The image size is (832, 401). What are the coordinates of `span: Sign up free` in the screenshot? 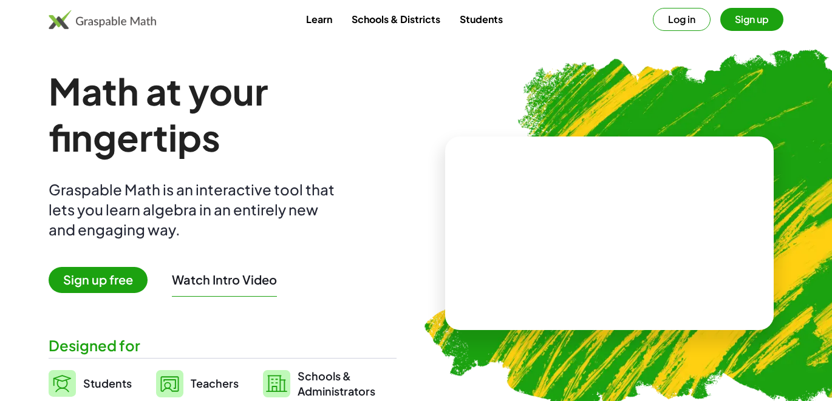 It's located at (98, 280).